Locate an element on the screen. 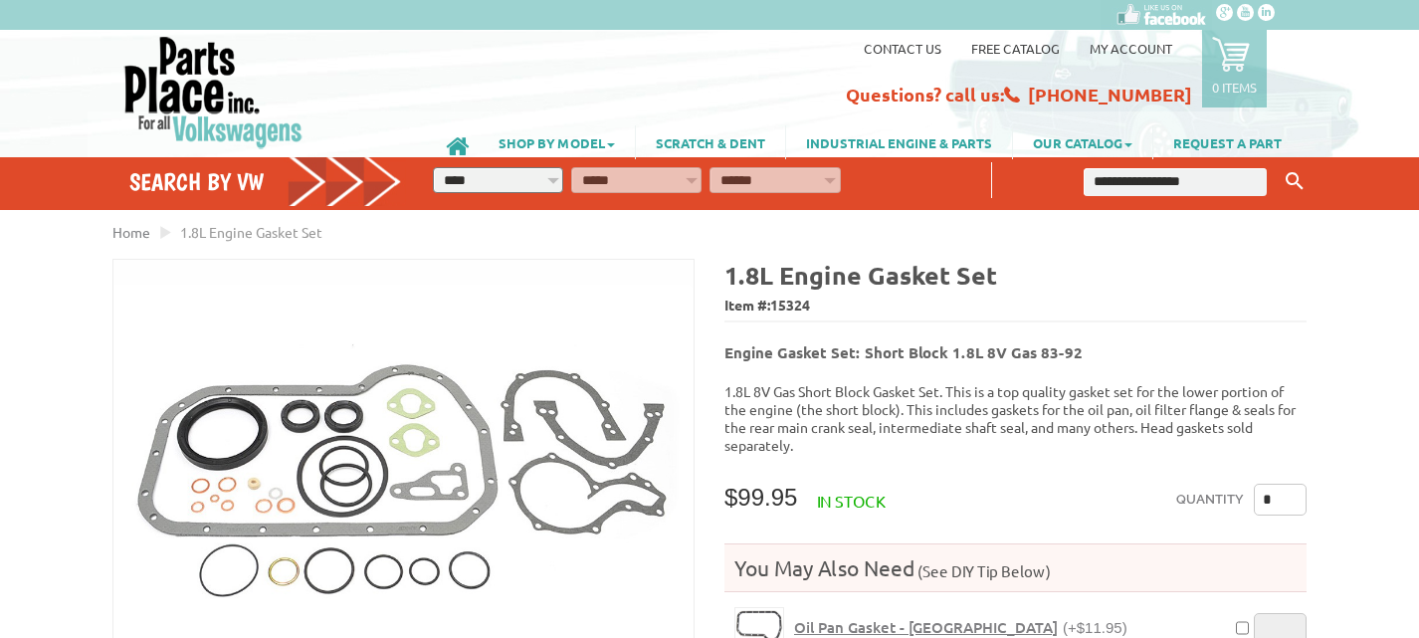  p: 1.8L 8V Gas Short Block Gasket Set. This is a top quality gasket set for the lower portion of the... is located at coordinates (1015, 418).